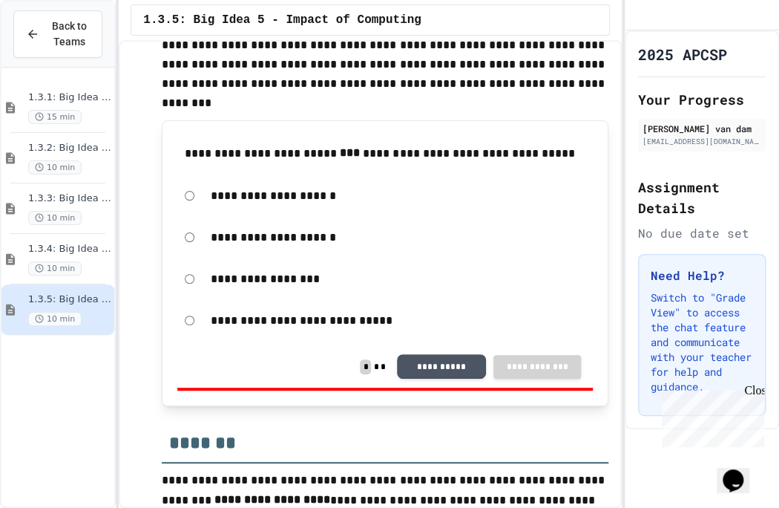 This screenshot has width=779, height=508. What do you see at coordinates (702, 197) in the screenshot?
I see `h2: Assignment Details` at bounding box center [702, 197].